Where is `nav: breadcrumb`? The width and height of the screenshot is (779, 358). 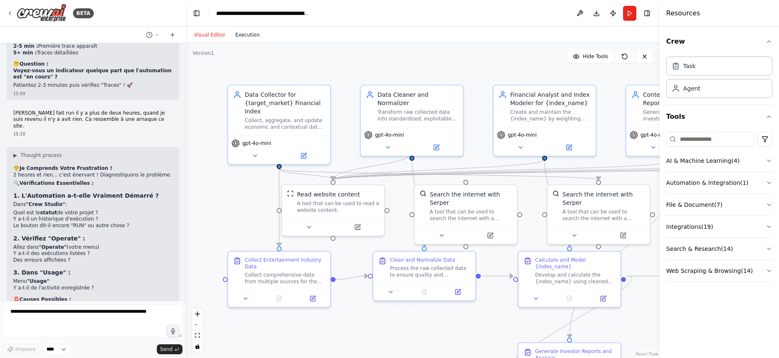 nav: breadcrumb is located at coordinates (263, 13).